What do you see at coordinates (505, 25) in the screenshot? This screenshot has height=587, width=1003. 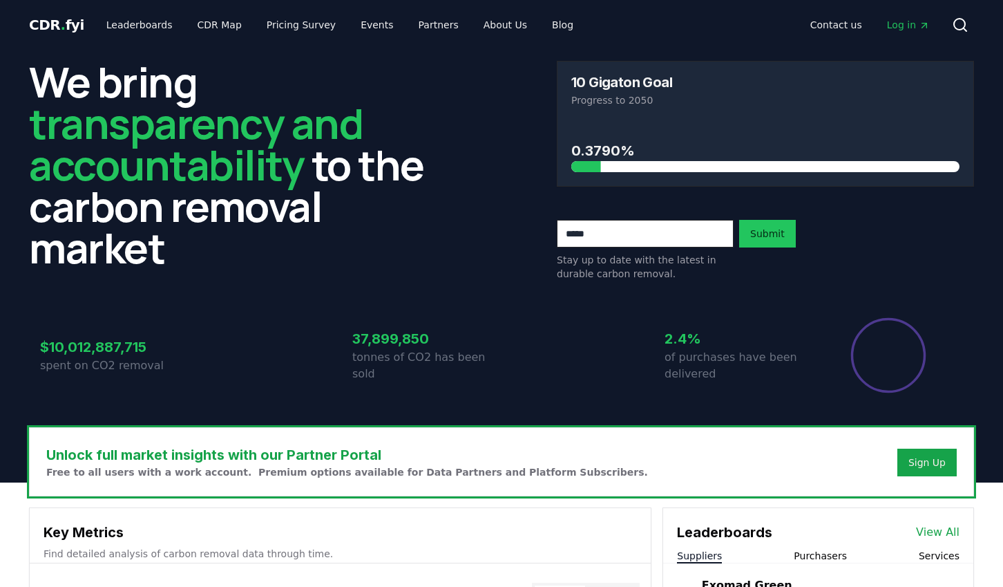 I see `a: About Us` at bounding box center [505, 25].